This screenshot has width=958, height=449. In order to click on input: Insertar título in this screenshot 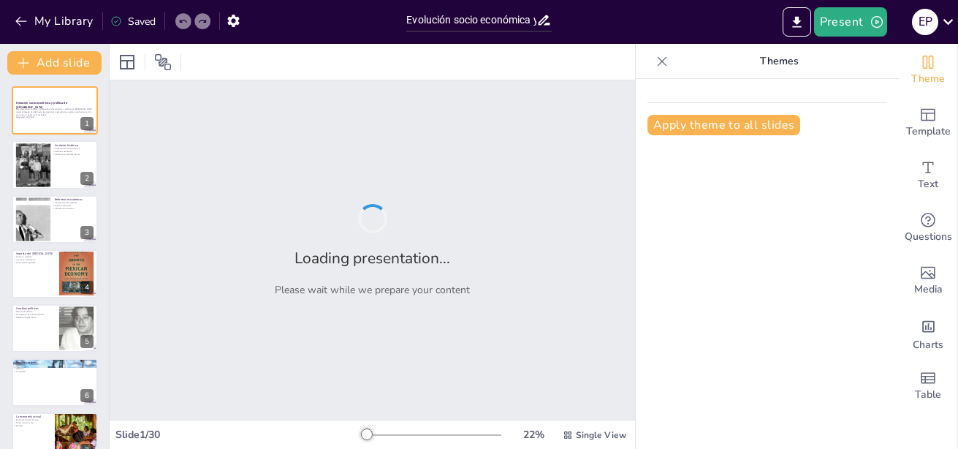, I will do `click(472, 20)`.